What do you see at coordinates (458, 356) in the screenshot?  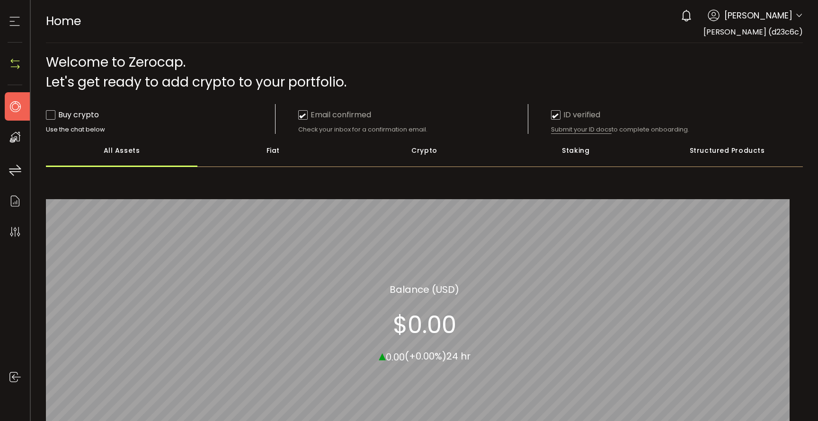 I see `span: 24 hr` at bounding box center [458, 356].